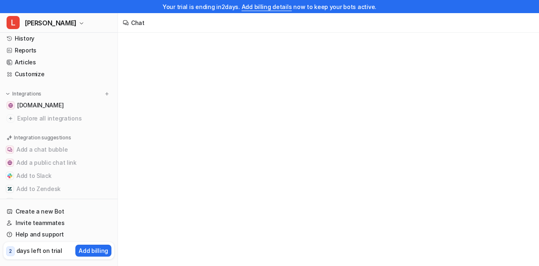  I want to click on img: explore all integrations, so click(11, 118).